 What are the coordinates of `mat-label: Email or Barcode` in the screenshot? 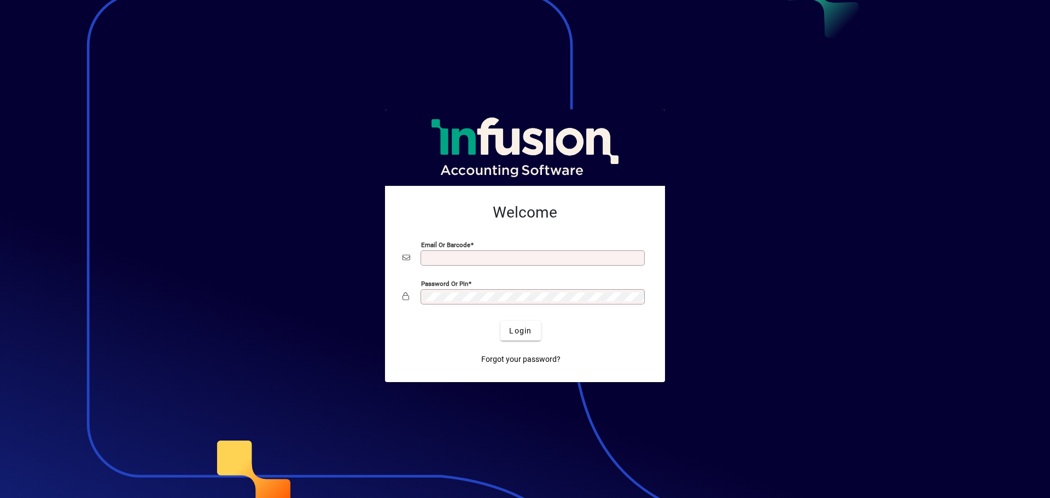 It's located at (446, 245).